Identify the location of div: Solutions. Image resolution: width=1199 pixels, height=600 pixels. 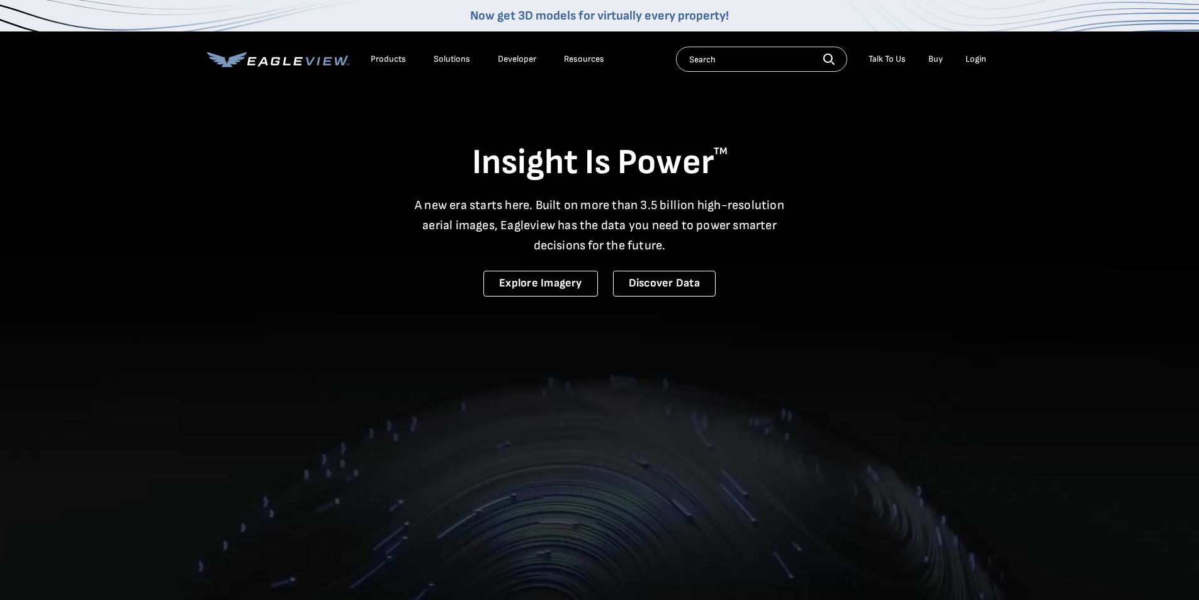
(452, 59).